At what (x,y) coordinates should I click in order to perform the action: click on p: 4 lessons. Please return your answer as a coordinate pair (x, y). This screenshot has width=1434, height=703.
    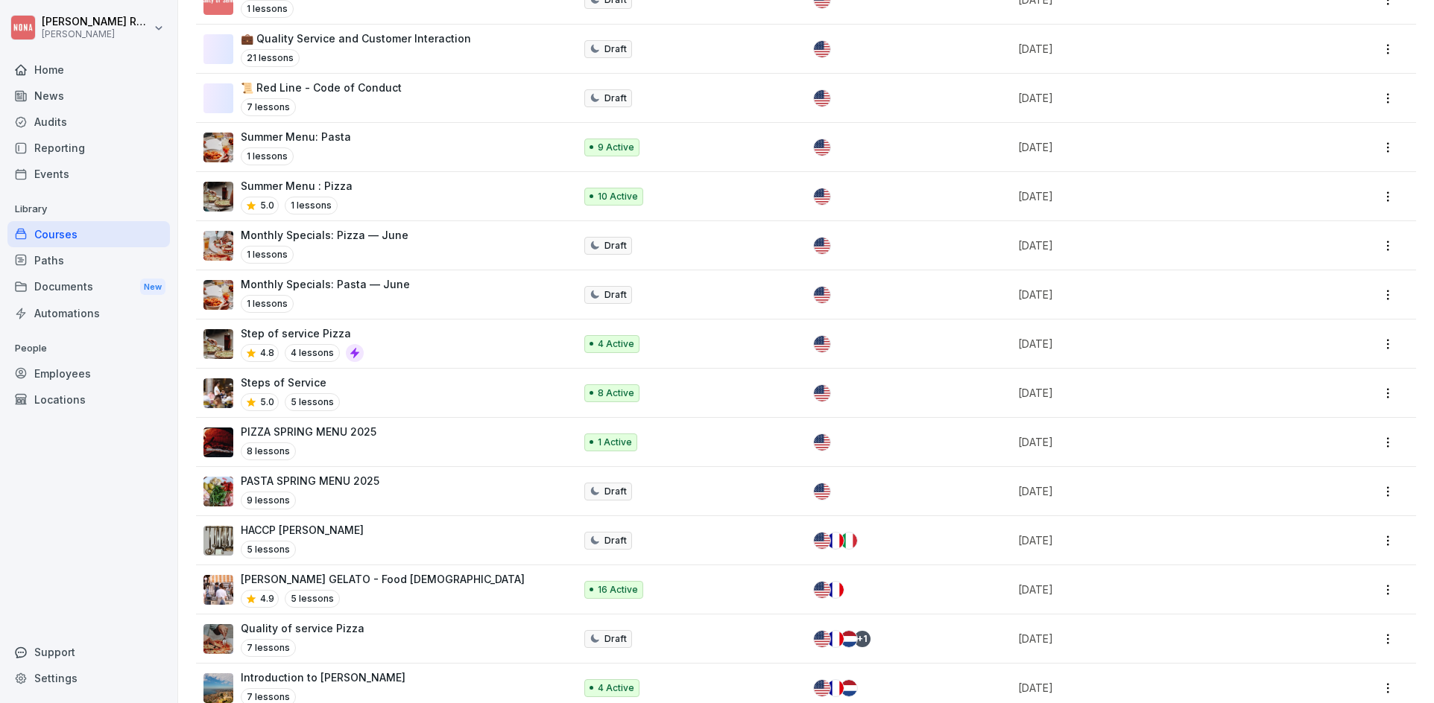
    Looking at the image, I should click on (312, 353).